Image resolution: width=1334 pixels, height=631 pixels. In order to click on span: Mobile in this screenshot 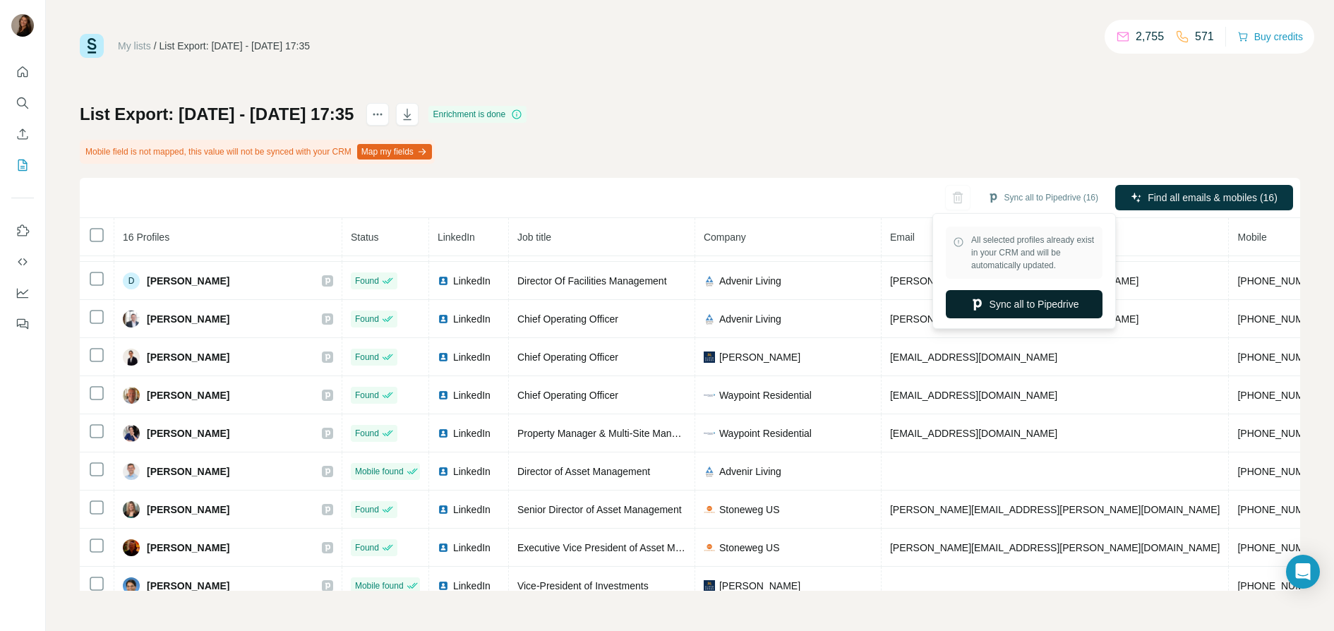, I will do `click(1252, 237)`.